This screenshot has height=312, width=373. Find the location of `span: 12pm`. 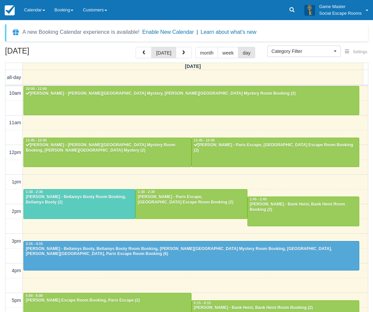

span: 12pm is located at coordinates (15, 152).